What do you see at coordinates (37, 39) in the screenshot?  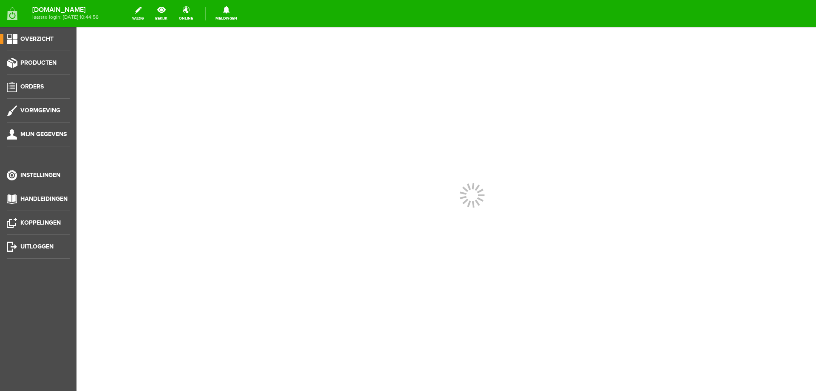 I see `span: Overzicht` at bounding box center [37, 39].